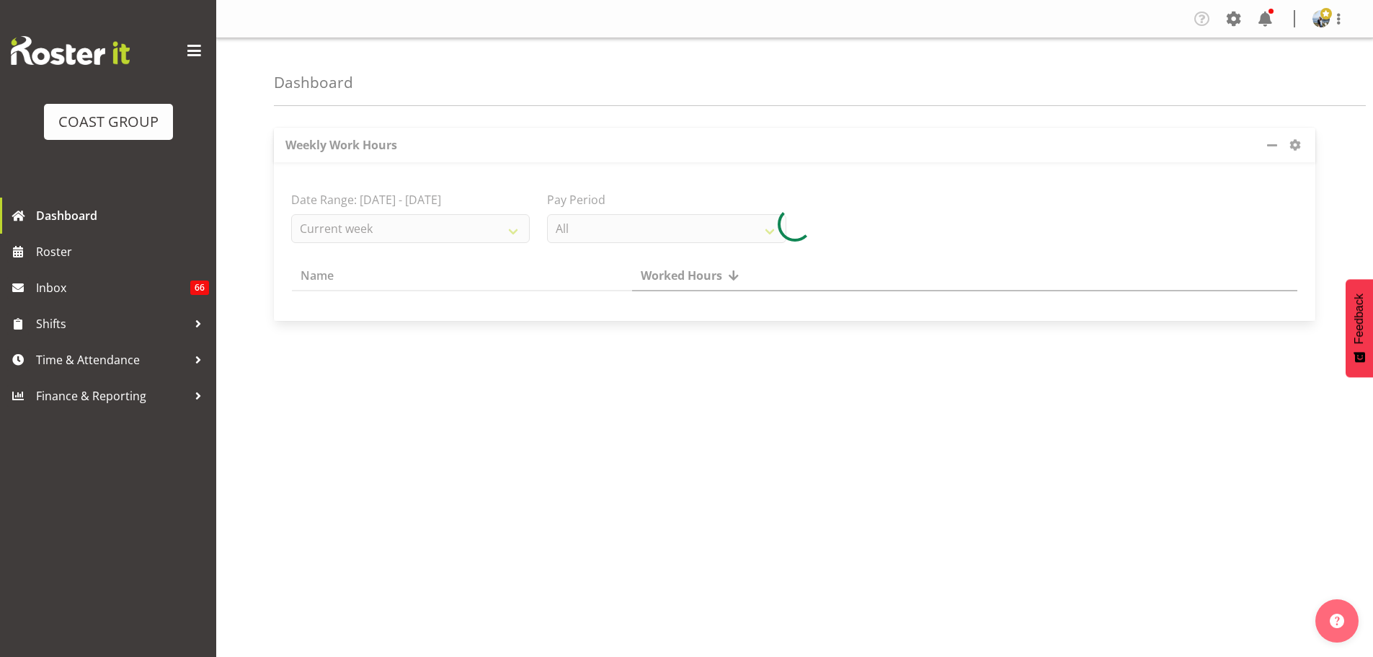 Image resolution: width=1373 pixels, height=657 pixels. I want to click on img: brittany-taylorf7b938a58e78977fad4baecaf99ae47c.png, so click(1321, 19).